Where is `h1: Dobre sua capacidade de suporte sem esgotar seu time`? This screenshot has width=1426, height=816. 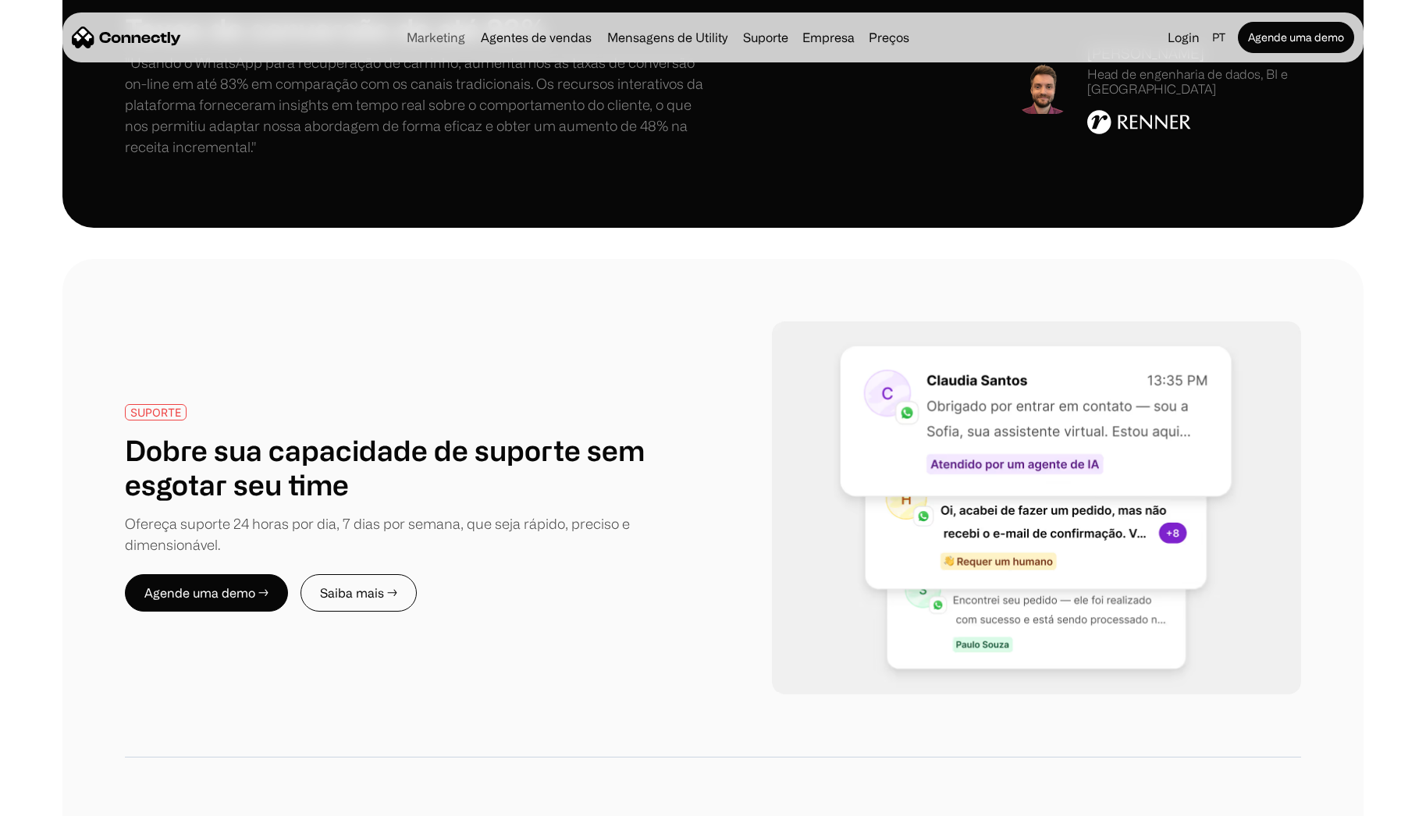 h1: Dobre sua capacidade de suporte sem esgotar seu time is located at coordinates (419, 467).